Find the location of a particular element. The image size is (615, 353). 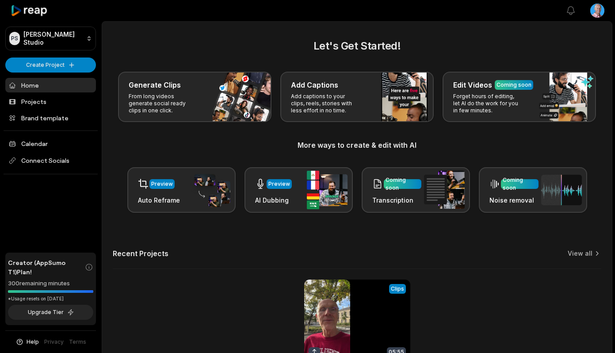

a: View all is located at coordinates (580, 253).